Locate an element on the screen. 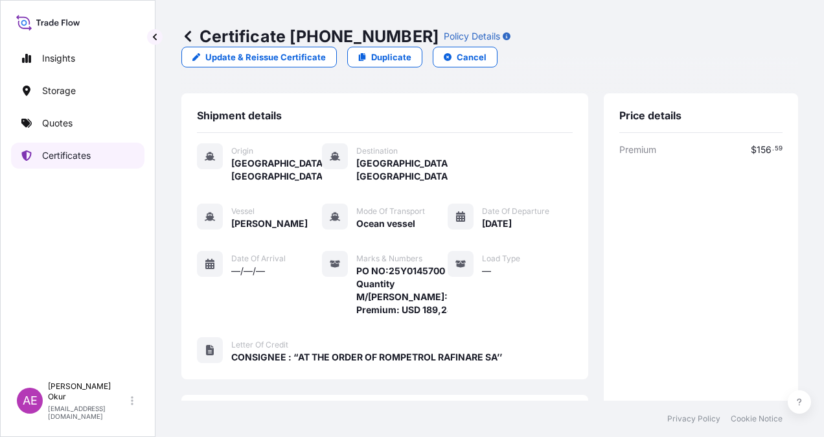 This screenshot has height=437, width=824. span: Ocean vessel is located at coordinates (386, 224).